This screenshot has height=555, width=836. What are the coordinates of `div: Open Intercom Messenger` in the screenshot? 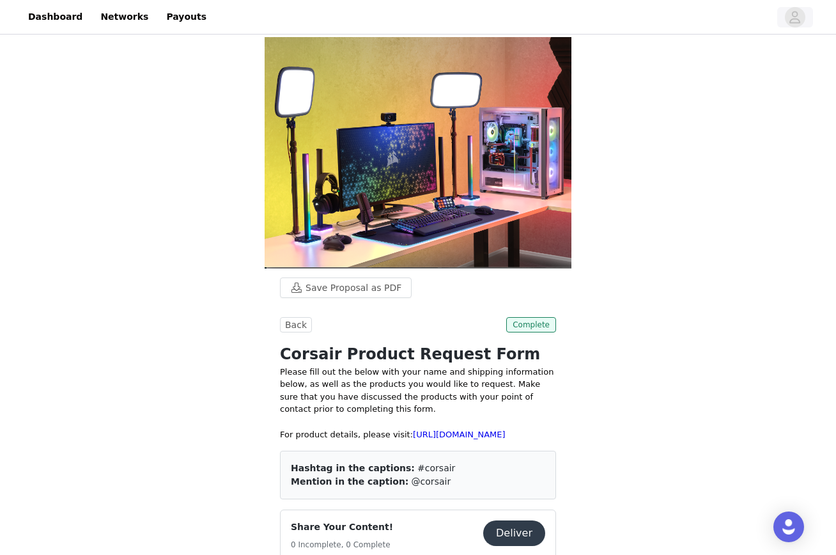 It's located at (789, 527).